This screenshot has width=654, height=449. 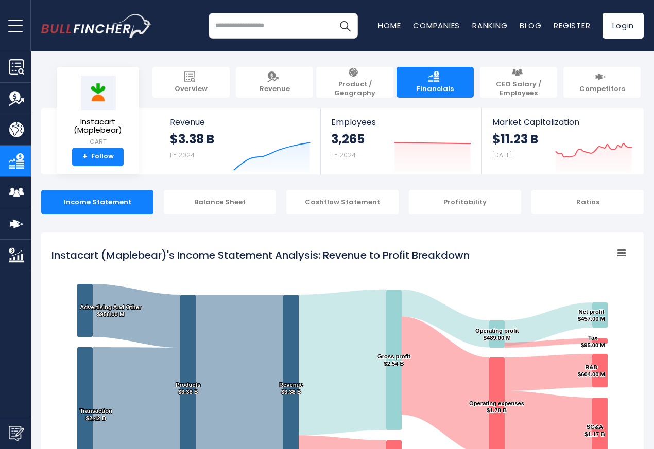 What do you see at coordinates (394, 360) in the screenshot?
I see `text: Gross profit $2.54 B` at bounding box center [394, 360].